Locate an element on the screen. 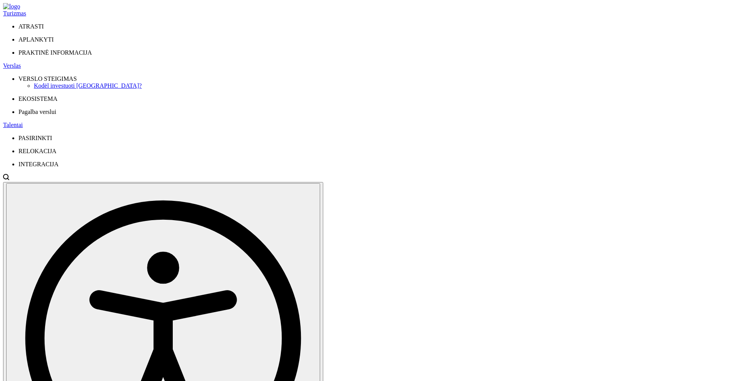  div: Talentai is located at coordinates (366, 125).